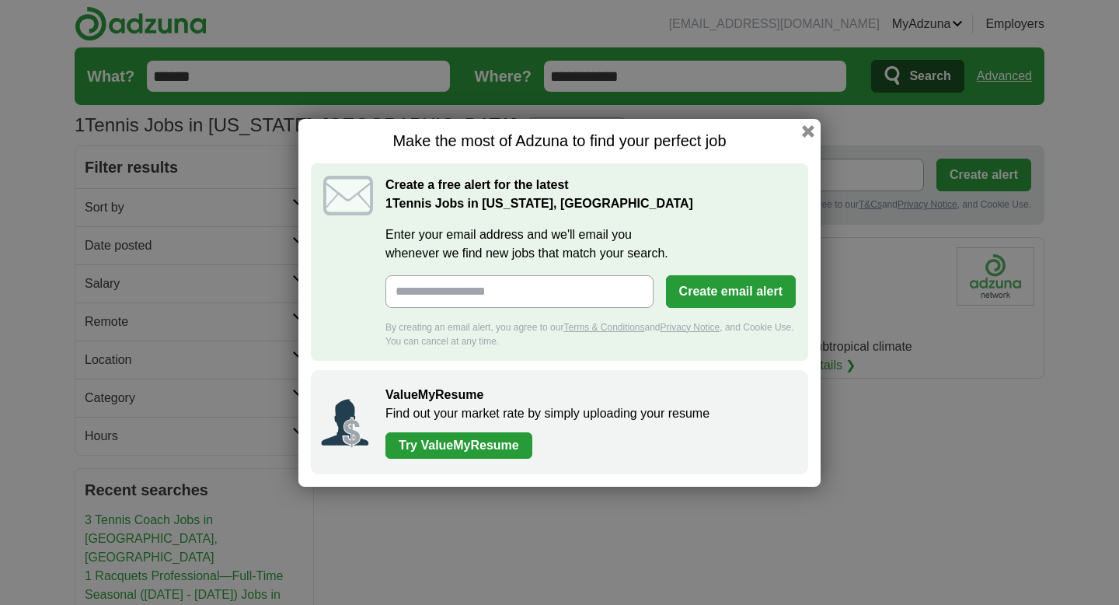 The image size is (1119, 605). Describe the element at coordinates (731, 291) in the screenshot. I see `button: Create email alert` at that location.